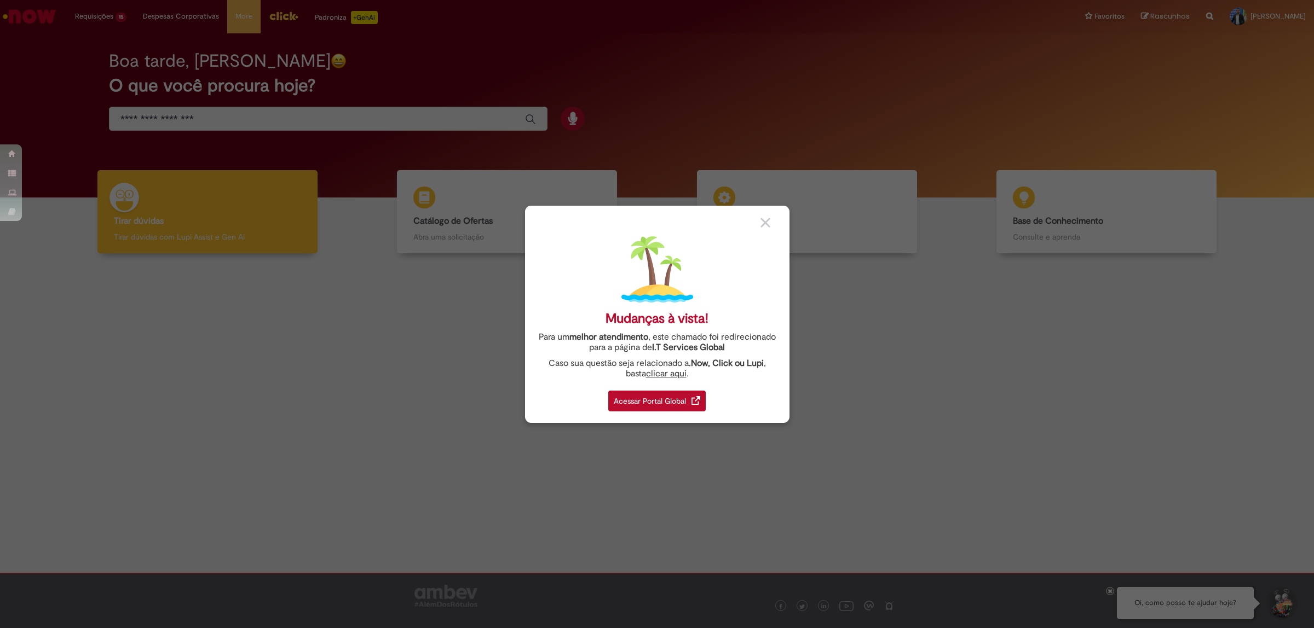 This screenshot has height=628, width=1314. I want to click on a: clicar aqui, so click(666, 371).